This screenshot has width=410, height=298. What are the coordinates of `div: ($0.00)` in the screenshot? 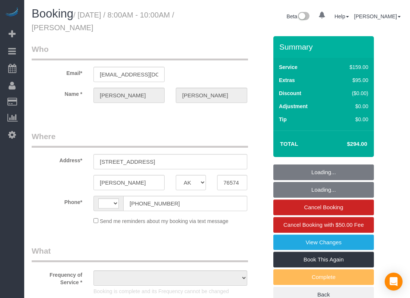 It's located at (351, 93).